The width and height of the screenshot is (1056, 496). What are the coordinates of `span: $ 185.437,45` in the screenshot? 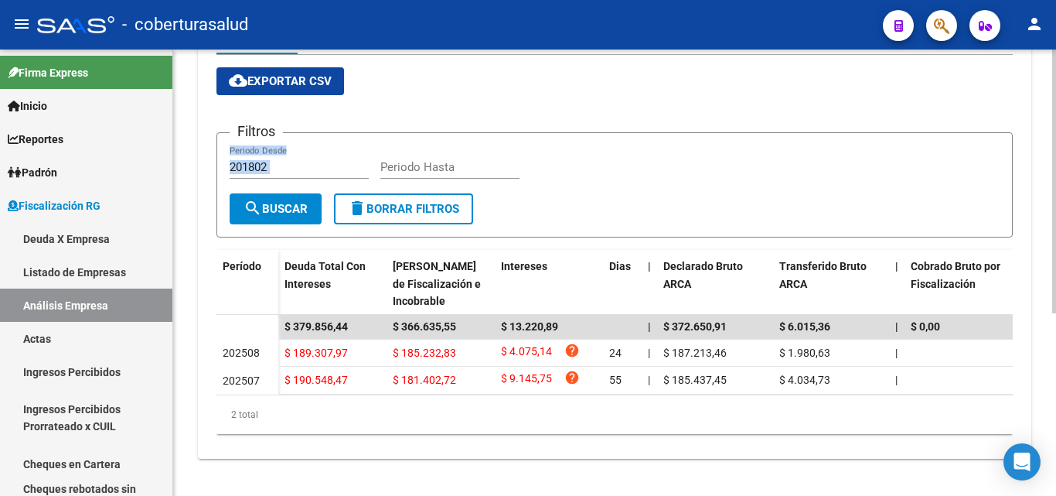 It's located at (695, 380).